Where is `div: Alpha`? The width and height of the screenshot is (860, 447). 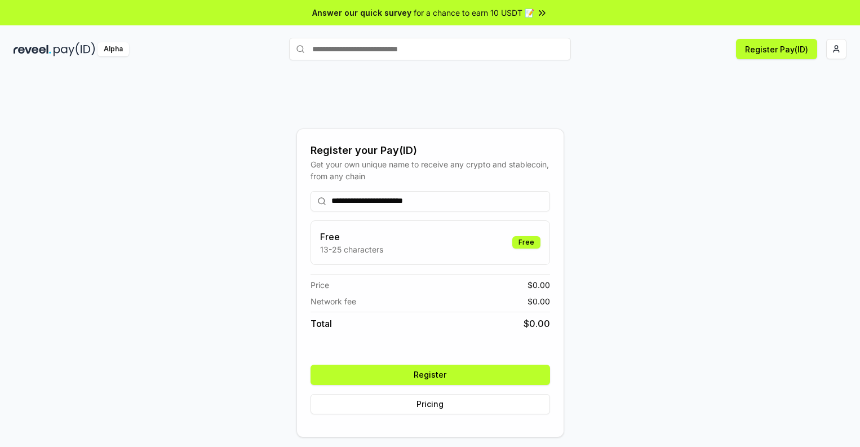
div: Alpha is located at coordinates (113, 49).